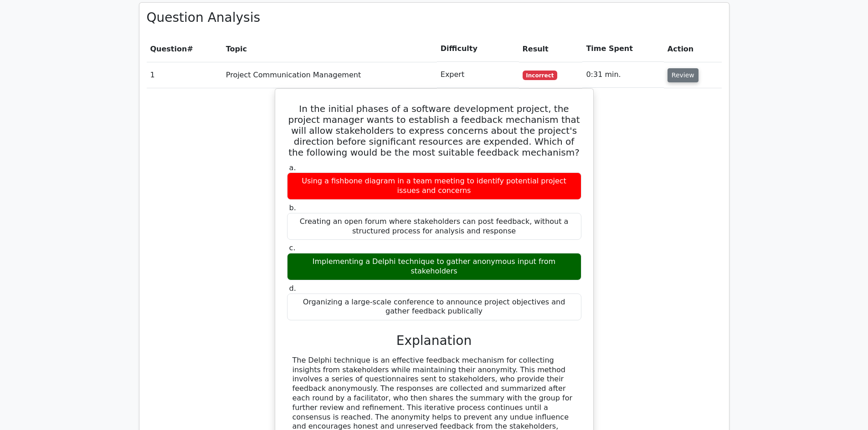 The height and width of the screenshot is (430, 868). What do you see at coordinates (683, 75) in the screenshot?
I see `button: Review` at bounding box center [683, 75].